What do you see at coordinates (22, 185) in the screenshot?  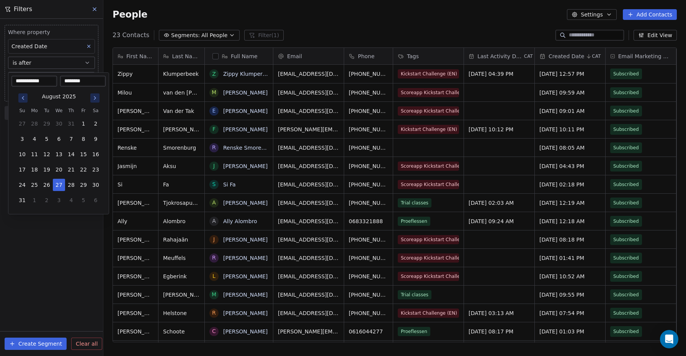 I see `button: 24` at bounding box center [22, 185].